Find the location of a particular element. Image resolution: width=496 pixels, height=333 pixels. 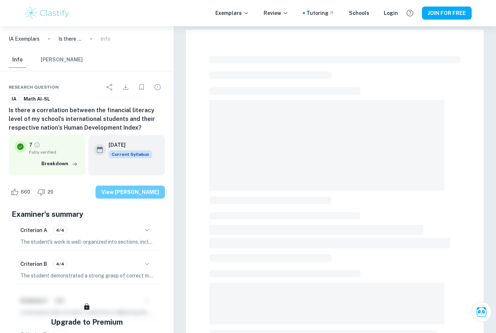

a: Clastify logo is located at coordinates (47, 13).